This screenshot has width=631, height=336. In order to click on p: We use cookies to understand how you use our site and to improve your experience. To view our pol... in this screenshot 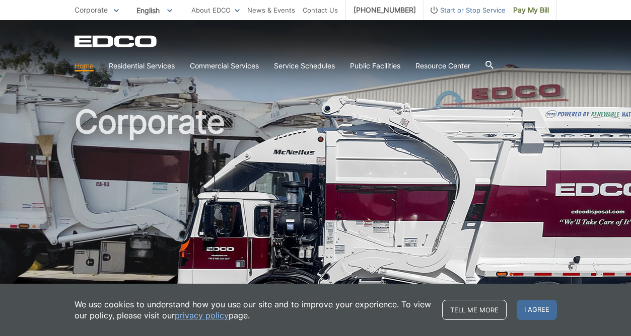, I will do `click(253, 310)`.